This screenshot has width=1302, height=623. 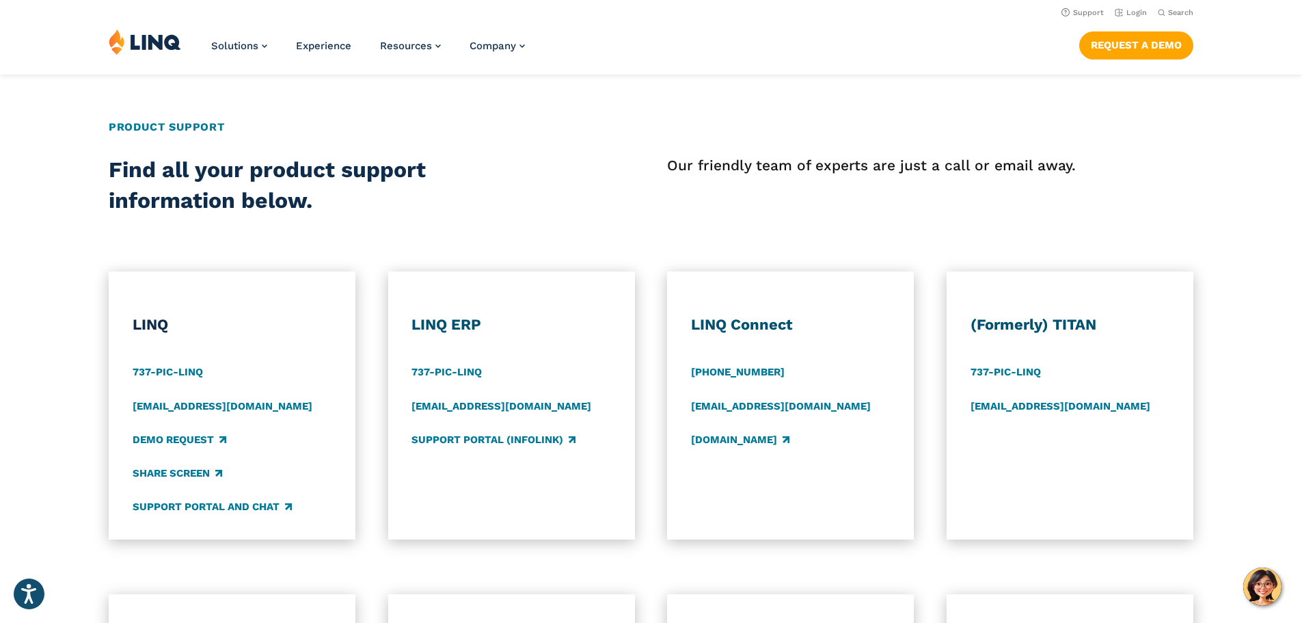 What do you see at coordinates (1136, 44) in the screenshot?
I see `nav: Button Navigation` at bounding box center [1136, 44].